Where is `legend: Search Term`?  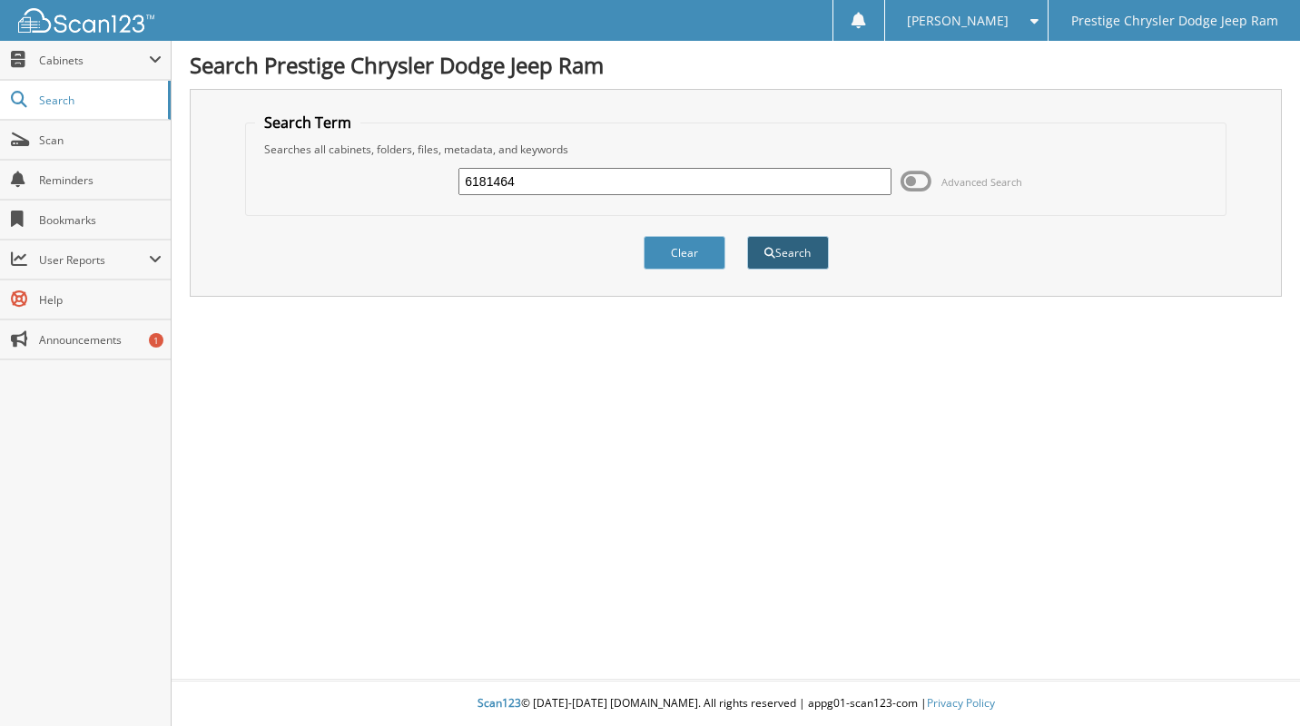
legend: Search Term is located at coordinates (308, 123).